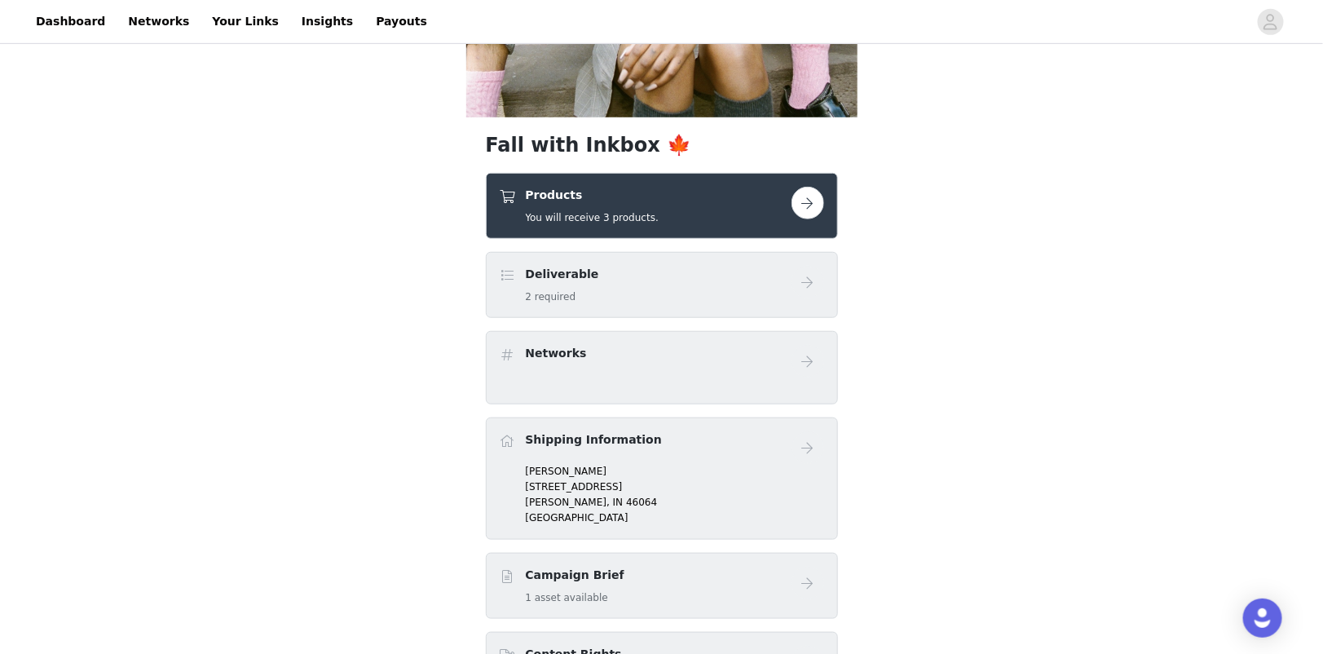  I want to click on a: Insights, so click(327, 21).